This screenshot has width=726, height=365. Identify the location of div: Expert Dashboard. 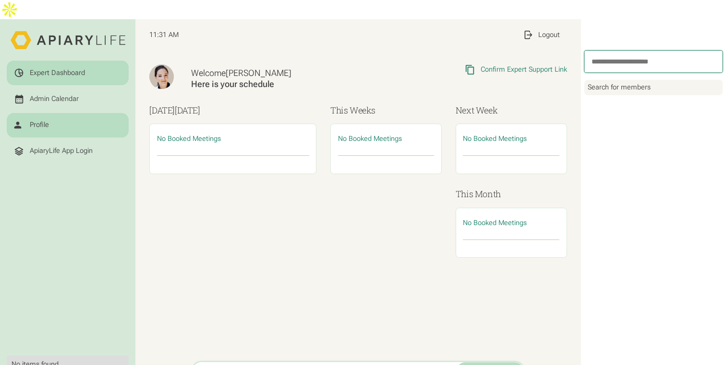
(57, 73).